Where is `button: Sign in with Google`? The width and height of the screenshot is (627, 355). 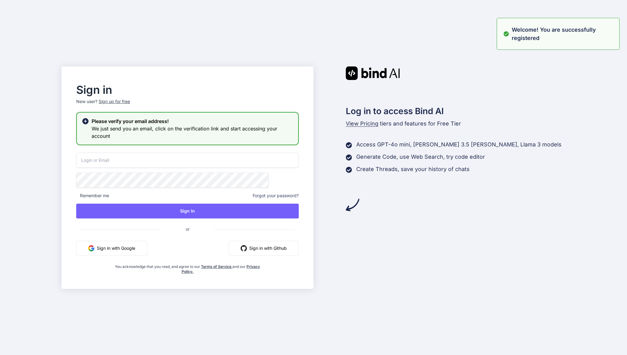 button: Sign in with Google is located at coordinates (112, 248).